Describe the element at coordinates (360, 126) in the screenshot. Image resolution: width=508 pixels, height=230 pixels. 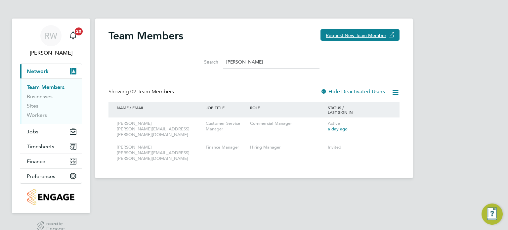
I see `div: Active` at that location.